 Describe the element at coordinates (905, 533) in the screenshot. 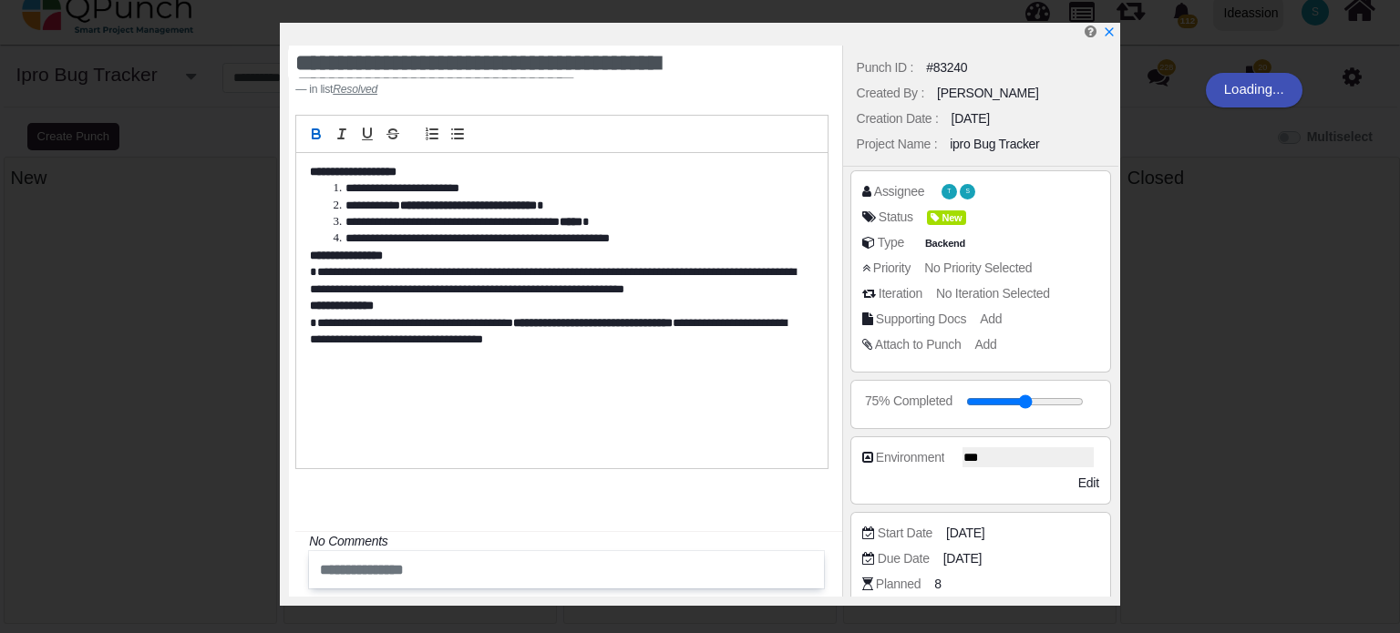

I see `div: Start Date` at that location.